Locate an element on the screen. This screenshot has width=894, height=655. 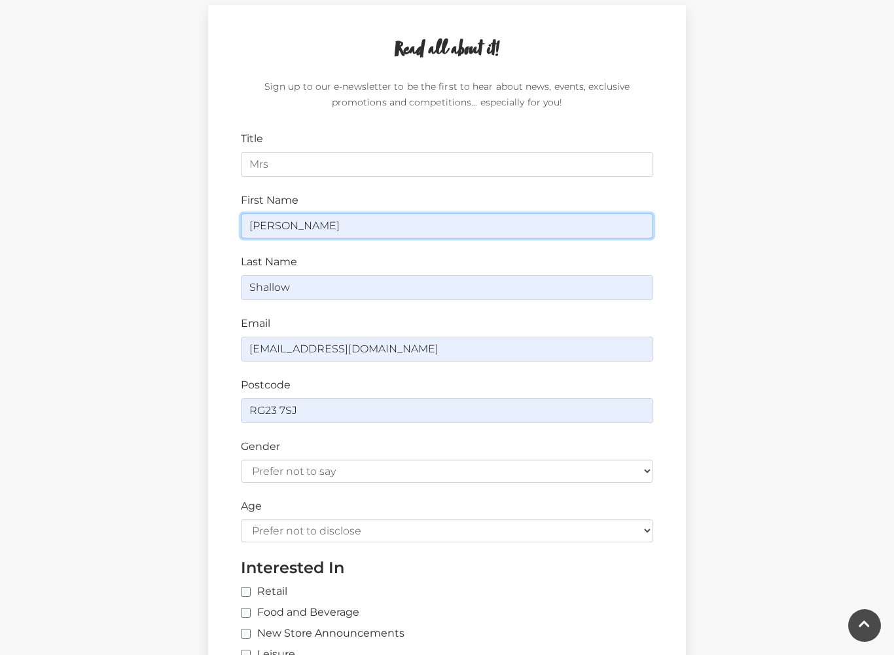
h4: Interested In is located at coordinates (447, 567).